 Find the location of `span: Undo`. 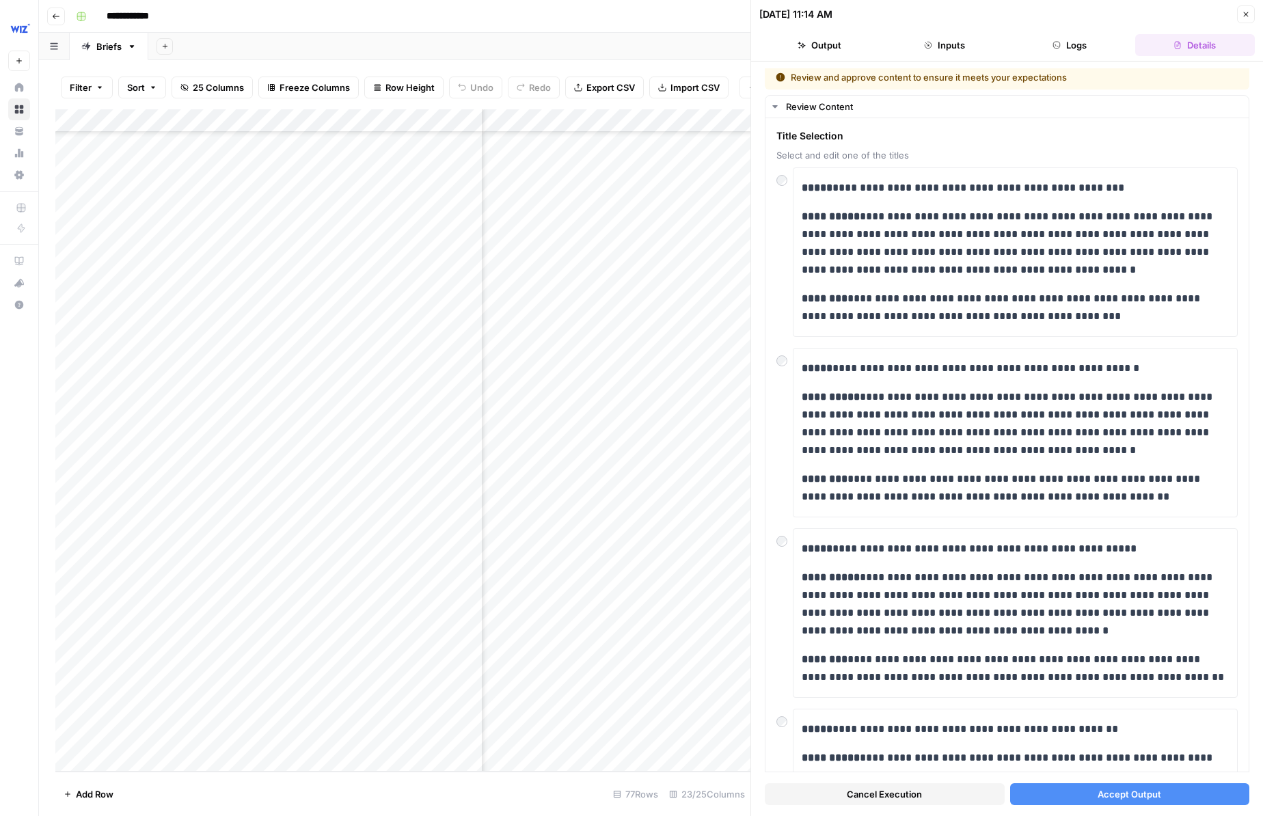

span: Undo is located at coordinates (482, 88).